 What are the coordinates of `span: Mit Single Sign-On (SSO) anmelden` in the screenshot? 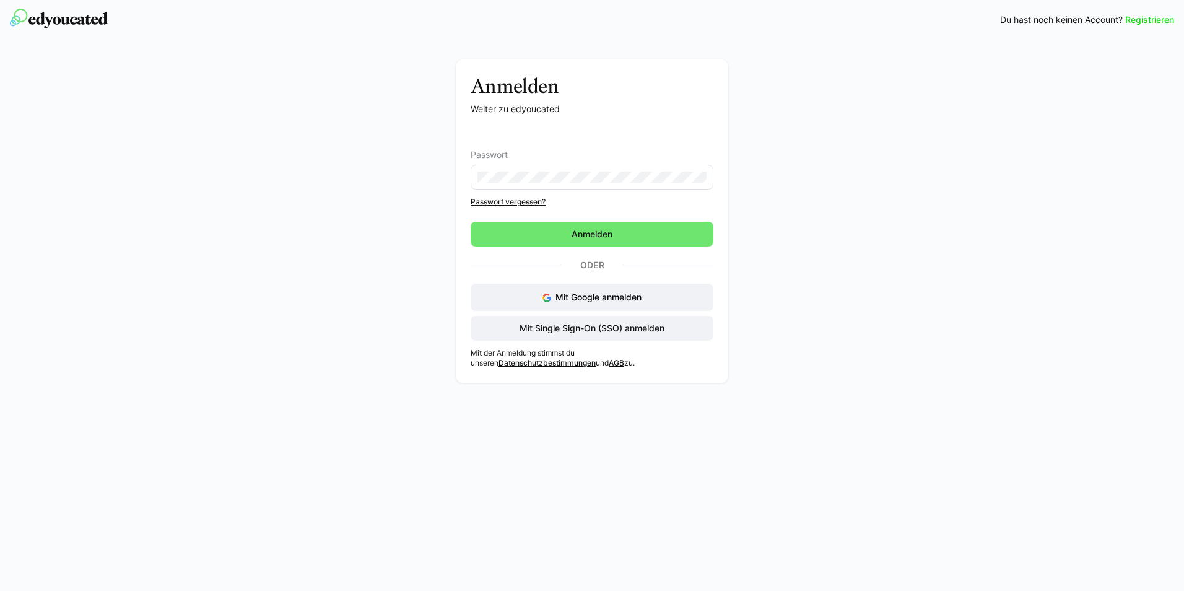 It's located at (592, 328).